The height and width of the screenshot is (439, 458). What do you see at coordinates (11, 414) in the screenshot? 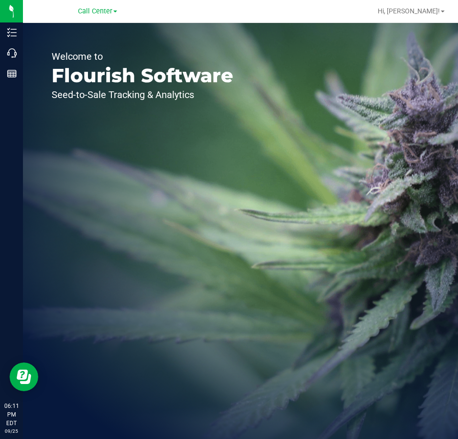
I see `p: 06:11 PM EDT` at bounding box center [11, 414].